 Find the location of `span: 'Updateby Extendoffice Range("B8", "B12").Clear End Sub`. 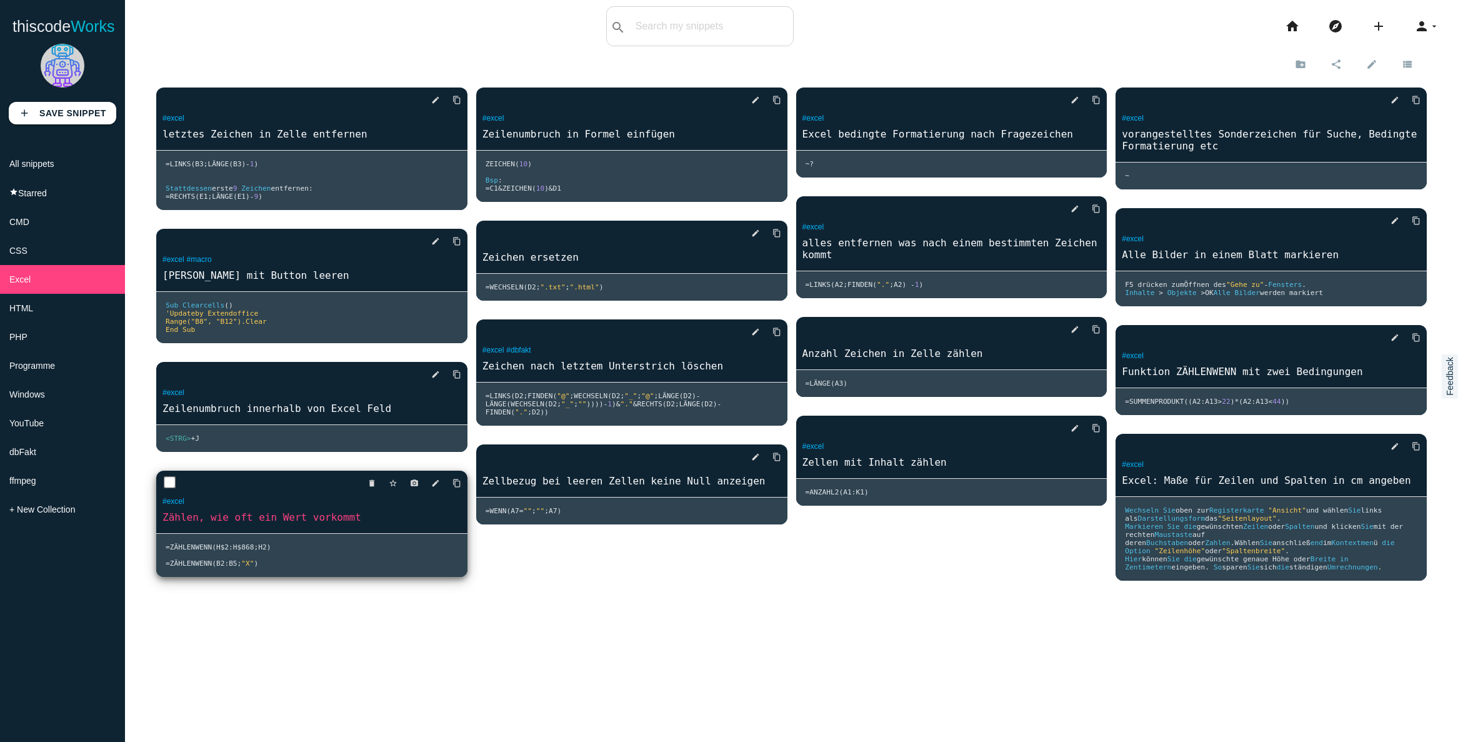

span: 'Updateby Extendoffice Range("B8", "B12").Clear End Sub is located at coordinates (216, 321).